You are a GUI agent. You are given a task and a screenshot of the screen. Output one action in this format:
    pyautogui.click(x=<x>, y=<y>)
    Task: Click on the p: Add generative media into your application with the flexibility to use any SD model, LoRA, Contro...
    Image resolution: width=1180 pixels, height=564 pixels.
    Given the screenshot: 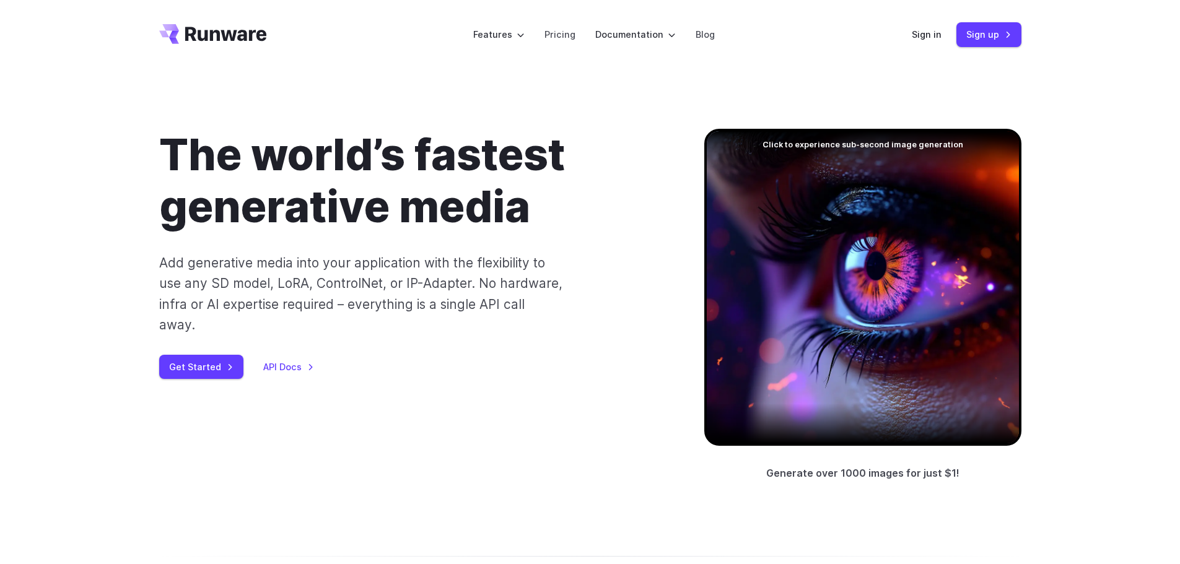 What is the action you would take?
    pyautogui.click(x=361, y=293)
    